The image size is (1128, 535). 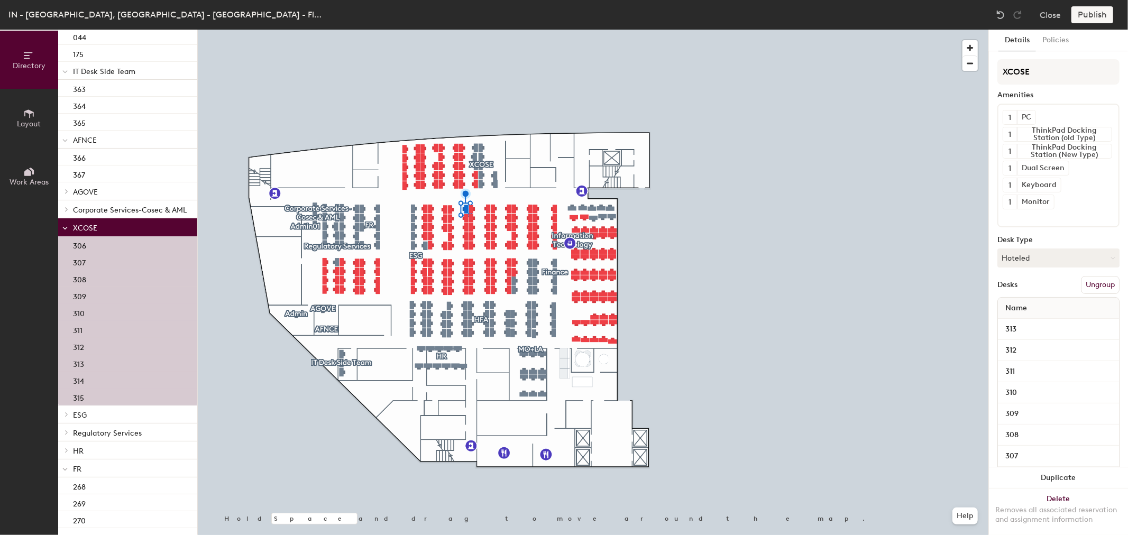 I want to click on p: 269, so click(x=79, y=503).